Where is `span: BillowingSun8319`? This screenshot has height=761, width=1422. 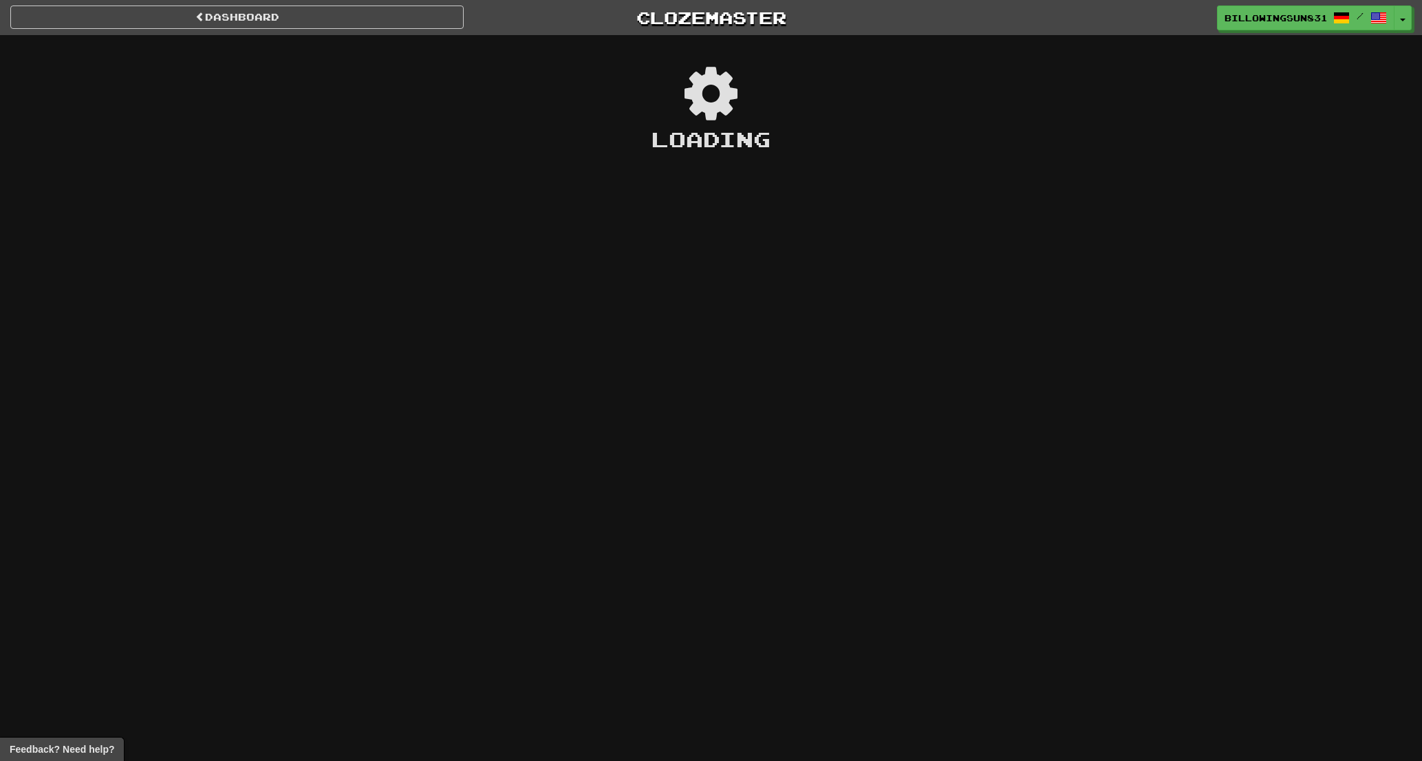
span: BillowingSun8319 is located at coordinates (1275, 18).